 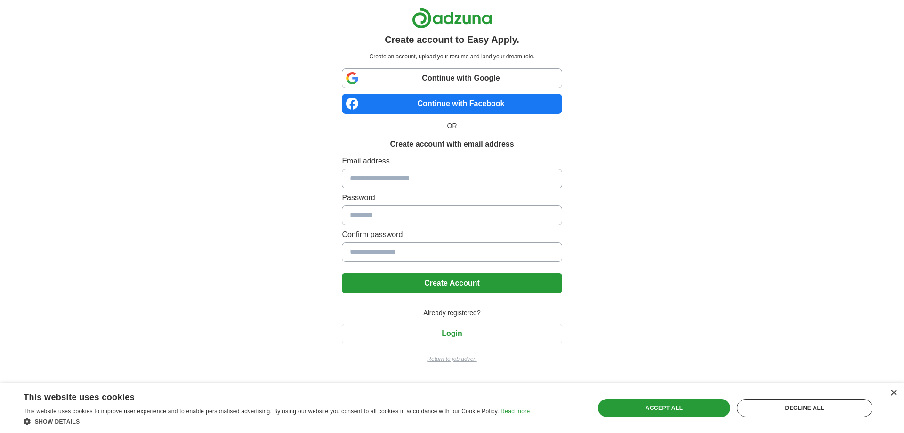 What do you see at coordinates (451, 359) in the screenshot?
I see `p: Return to job advert` at bounding box center [451, 359].